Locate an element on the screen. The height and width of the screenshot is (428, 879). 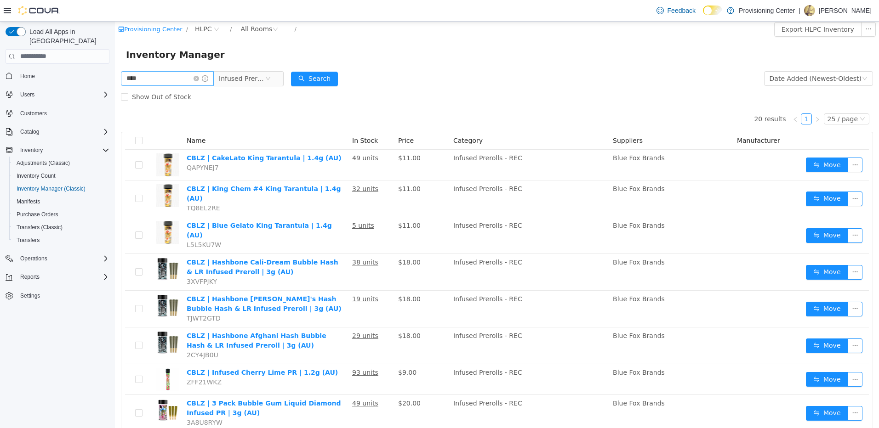
img: CBLZ | Infused Cherry Lime PR | 1.2g (AU) hero shot is located at coordinates (53, 358).